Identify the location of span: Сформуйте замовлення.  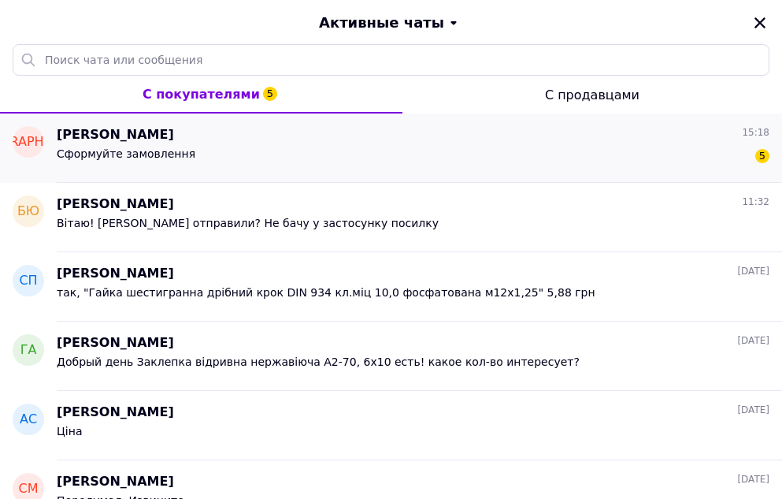
(126, 154).